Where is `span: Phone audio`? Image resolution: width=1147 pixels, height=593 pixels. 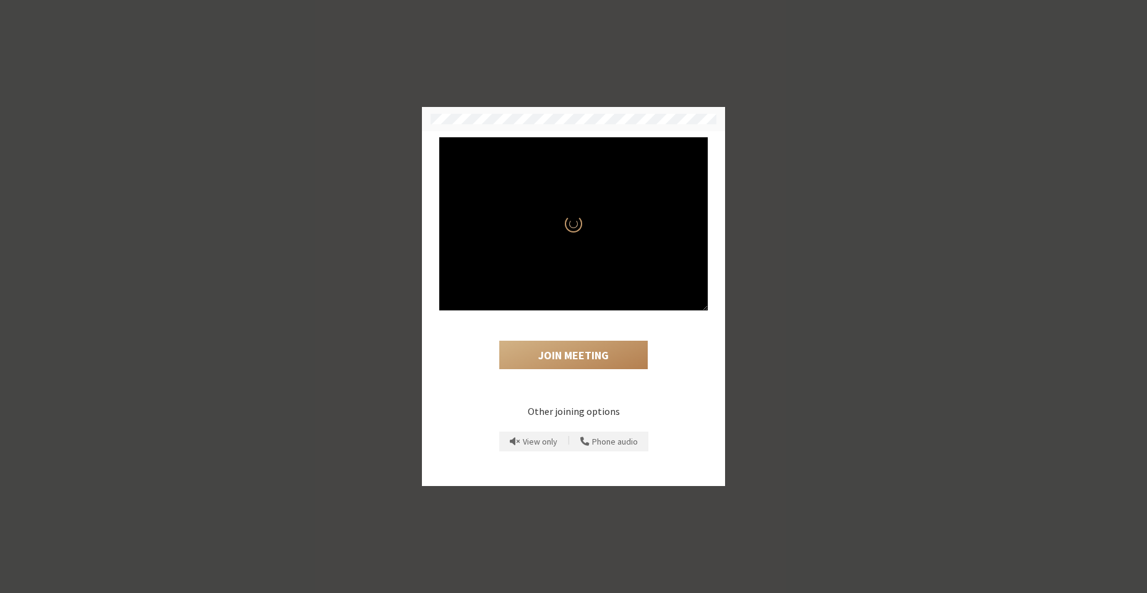 span: Phone audio is located at coordinates (615, 442).